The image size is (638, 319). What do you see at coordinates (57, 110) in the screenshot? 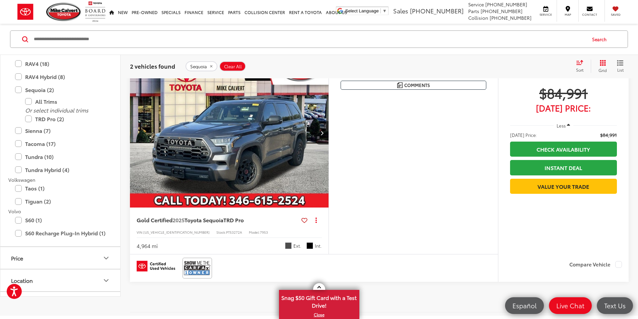
I see `i: Or select individual trims` at bounding box center [57, 110].